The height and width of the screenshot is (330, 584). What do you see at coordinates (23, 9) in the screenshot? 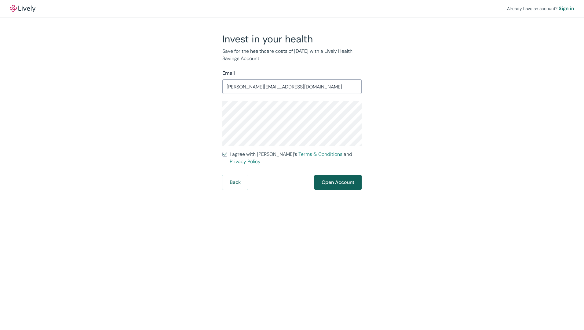
I see `a: LivelyLively` at bounding box center [23, 9].